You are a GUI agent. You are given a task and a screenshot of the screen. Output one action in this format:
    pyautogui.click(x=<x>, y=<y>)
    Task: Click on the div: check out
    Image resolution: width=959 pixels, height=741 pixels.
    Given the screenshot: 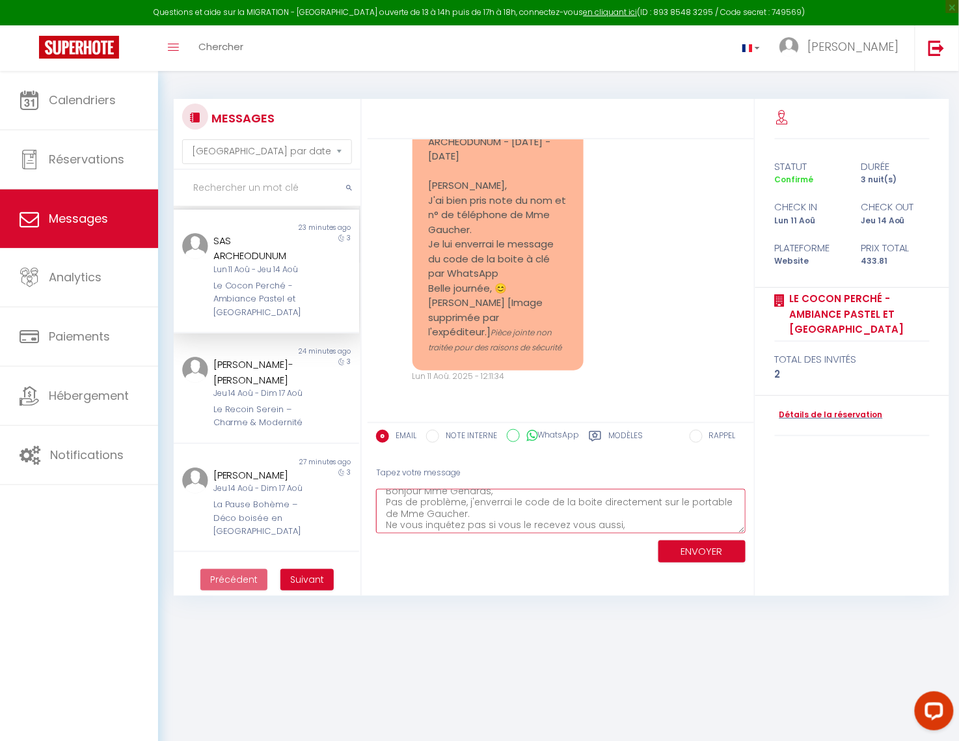 What is the action you would take?
    pyautogui.click(x=896, y=207)
    